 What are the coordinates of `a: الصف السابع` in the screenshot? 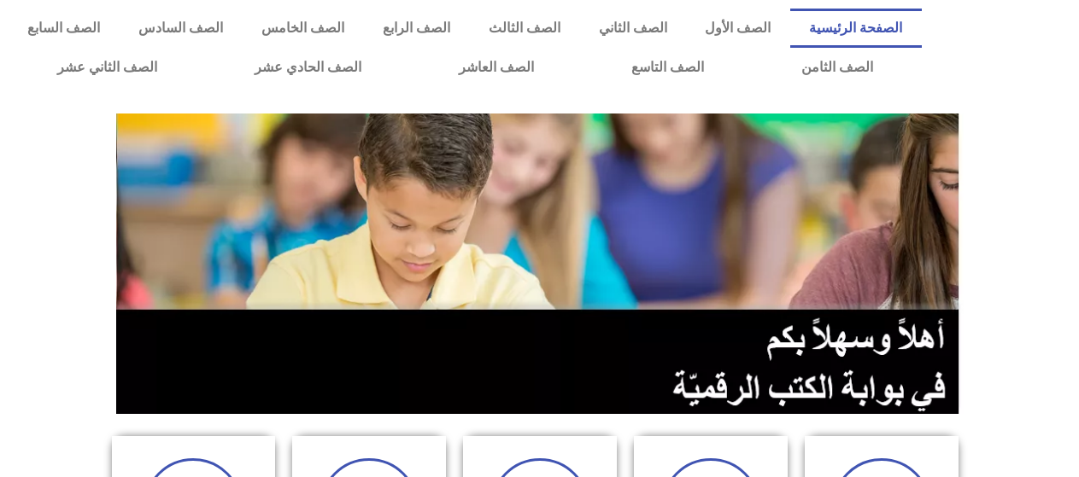 It's located at (64, 28).